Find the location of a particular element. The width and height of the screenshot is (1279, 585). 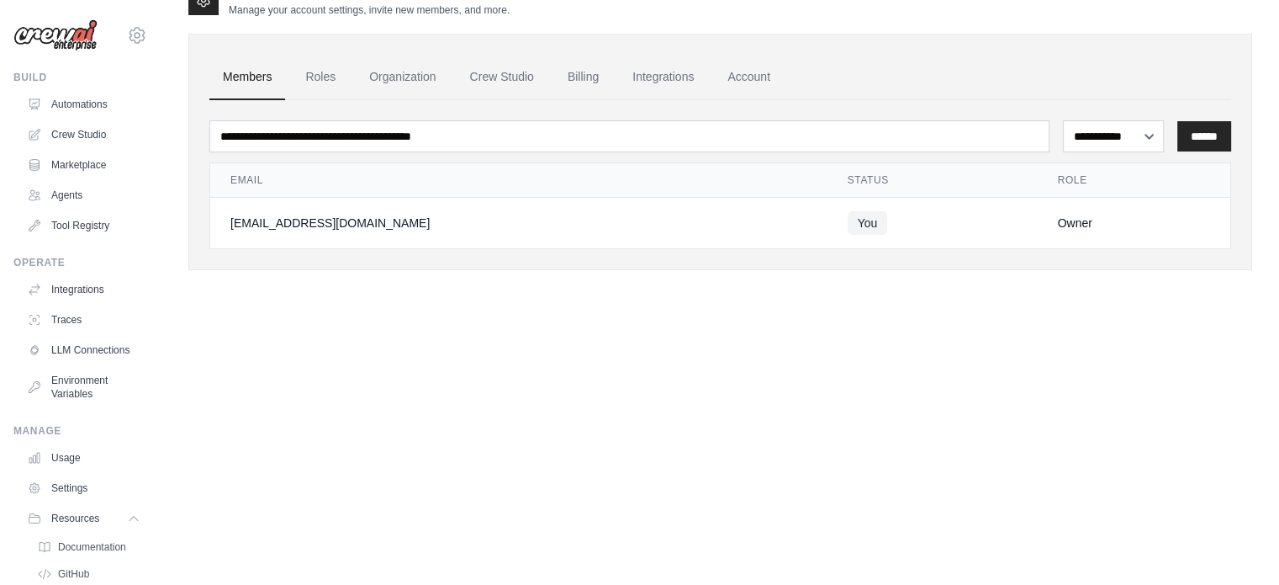

a: Account is located at coordinates (749, 77).